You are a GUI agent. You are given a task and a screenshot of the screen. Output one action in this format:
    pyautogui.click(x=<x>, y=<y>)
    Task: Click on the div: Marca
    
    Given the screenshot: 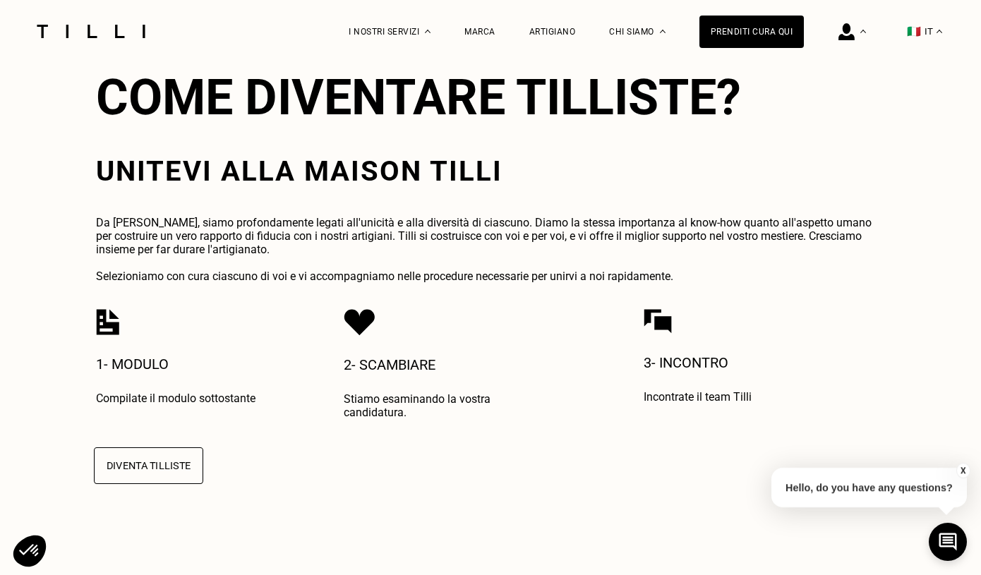 What is the action you would take?
    pyautogui.click(x=480, y=32)
    